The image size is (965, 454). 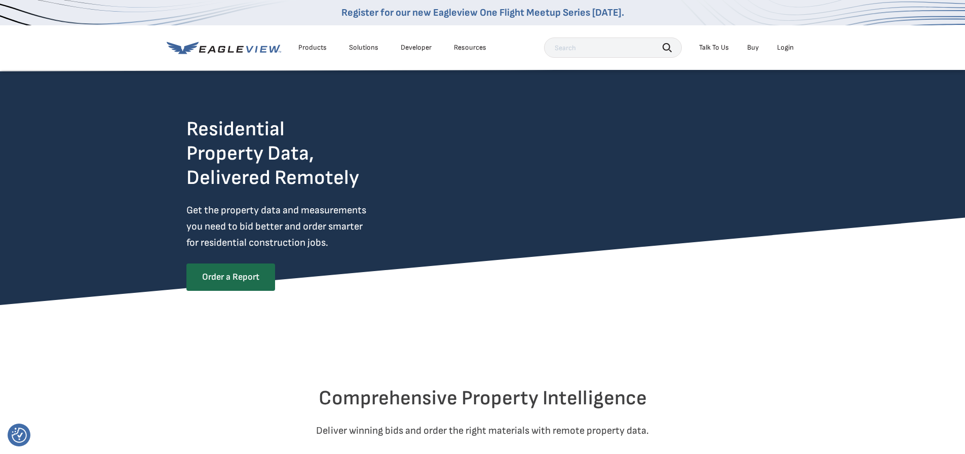 I want to click on p: Get the property data and measurements you need to bid better and order smarter for residential c..., so click(x=297, y=226).